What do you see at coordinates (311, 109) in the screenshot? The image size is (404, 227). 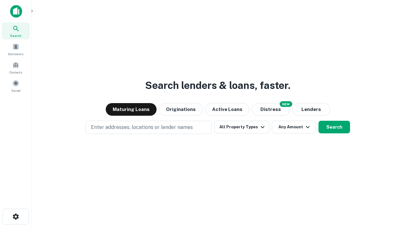 I see `button: Lenders` at bounding box center [311, 109].